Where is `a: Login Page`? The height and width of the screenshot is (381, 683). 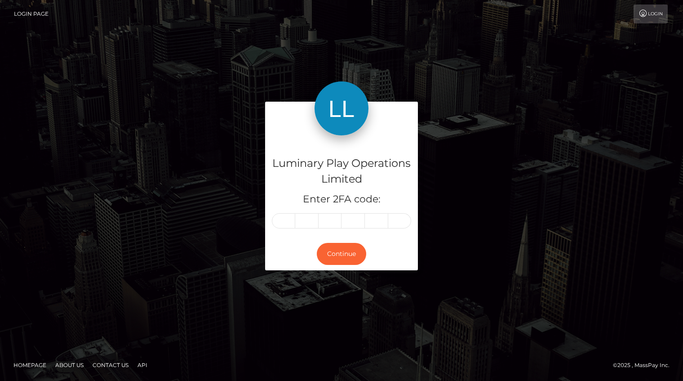 a: Login Page is located at coordinates (31, 14).